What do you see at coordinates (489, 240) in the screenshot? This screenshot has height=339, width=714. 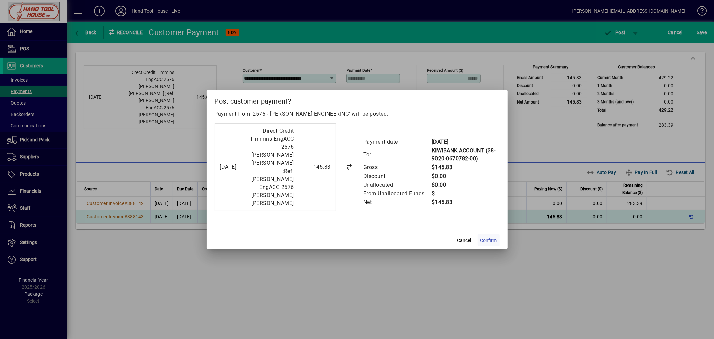 I see `button: Confirm` at bounding box center [489, 240].